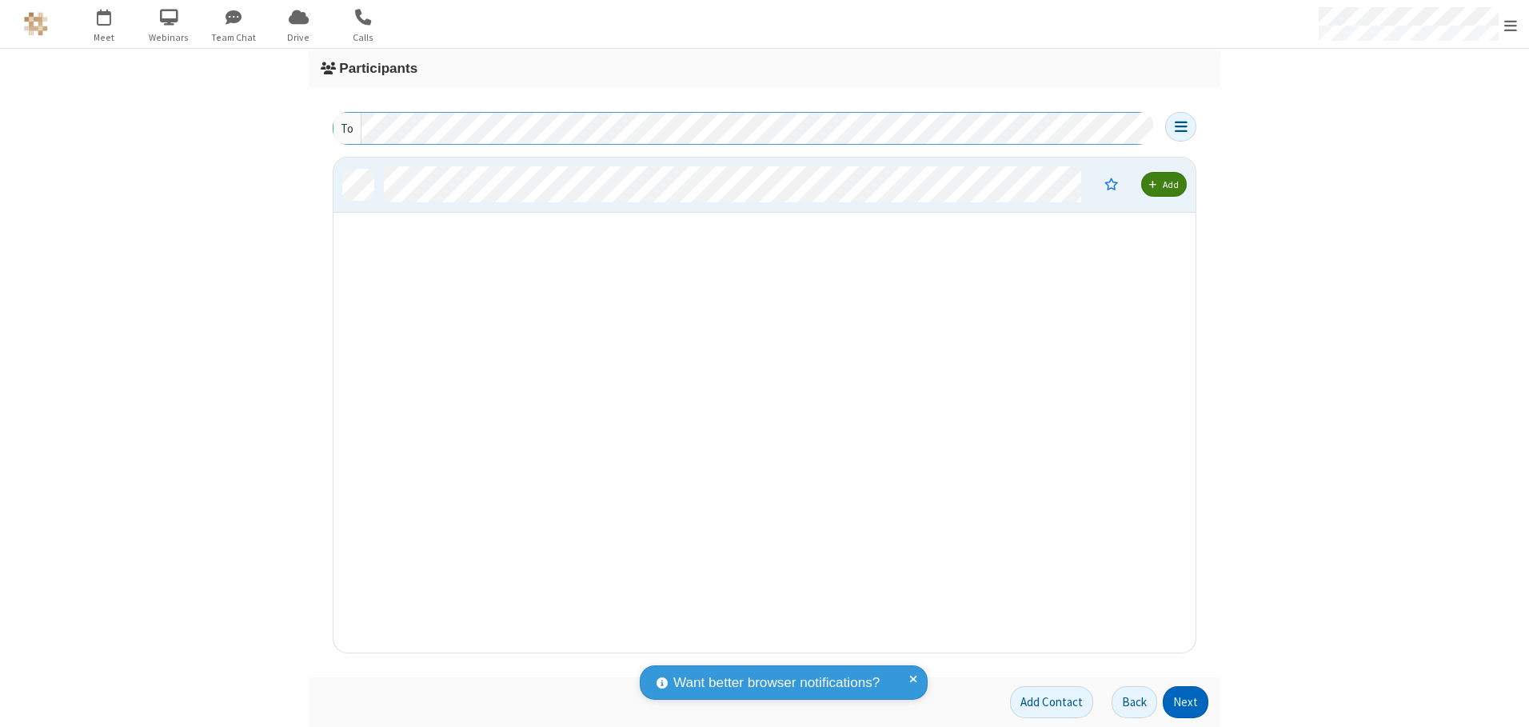 This screenshot has height=727, width=1529. Describe the element at coordinates (363, 38) in the screenshot. I see `span: Calls` at that location.